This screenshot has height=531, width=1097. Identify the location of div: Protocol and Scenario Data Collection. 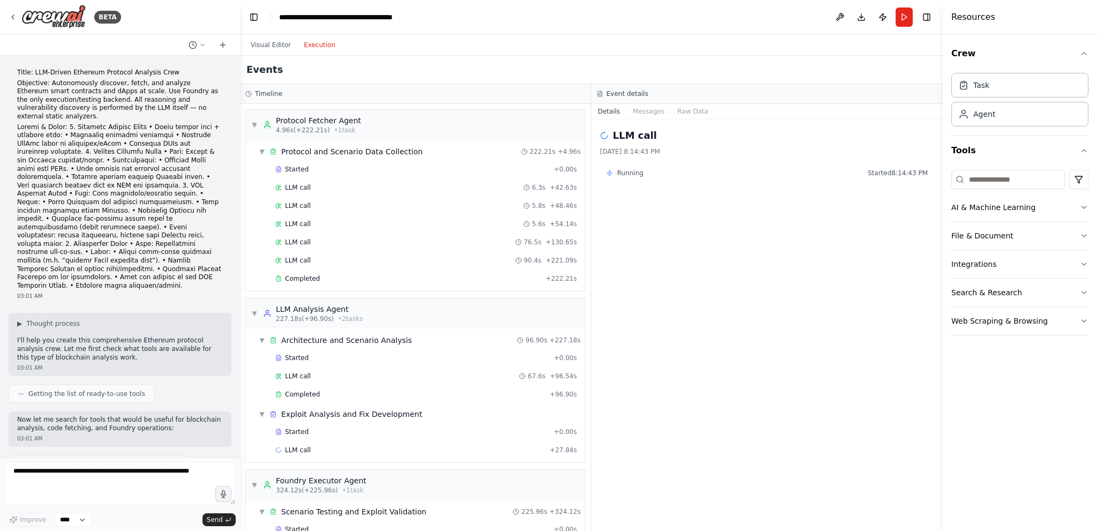
(352, 152).